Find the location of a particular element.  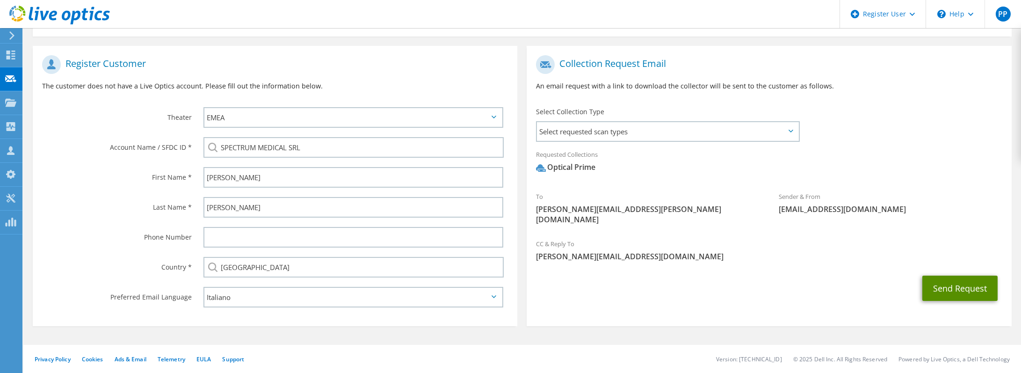

div: To is located at coordinates (648, 208).